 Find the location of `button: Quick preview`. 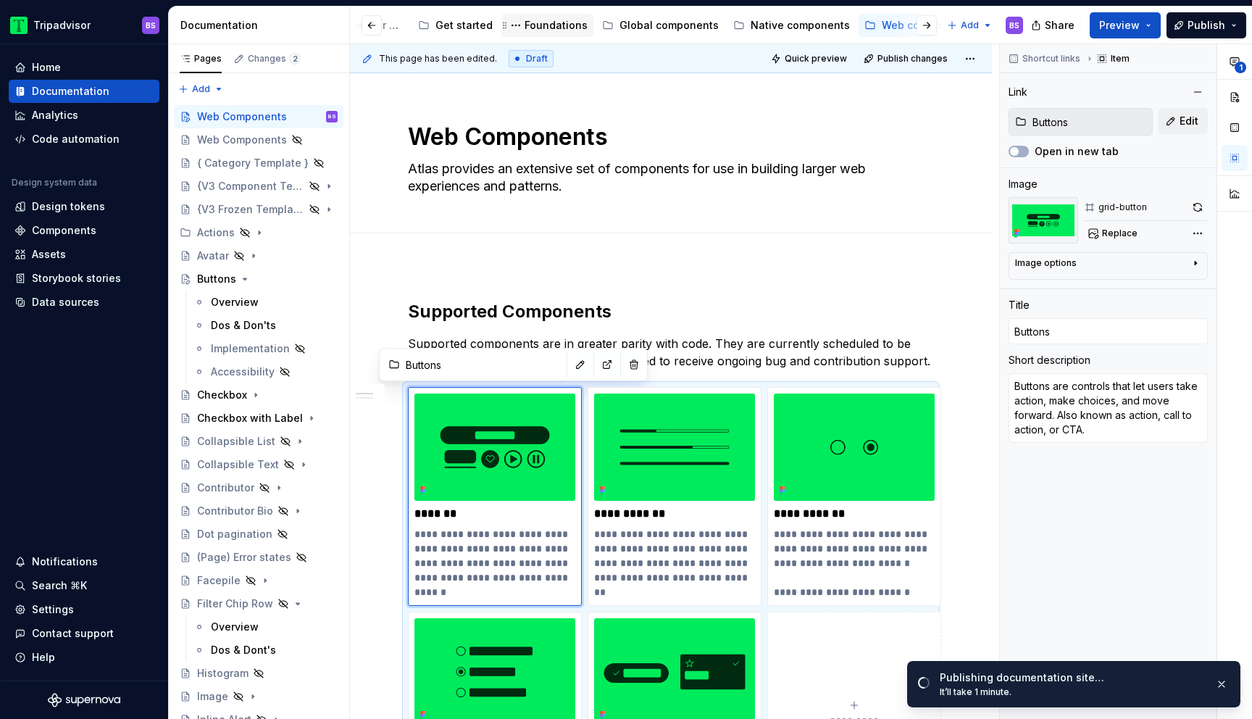

button: Quick preview is located at coordinates (810, 59).